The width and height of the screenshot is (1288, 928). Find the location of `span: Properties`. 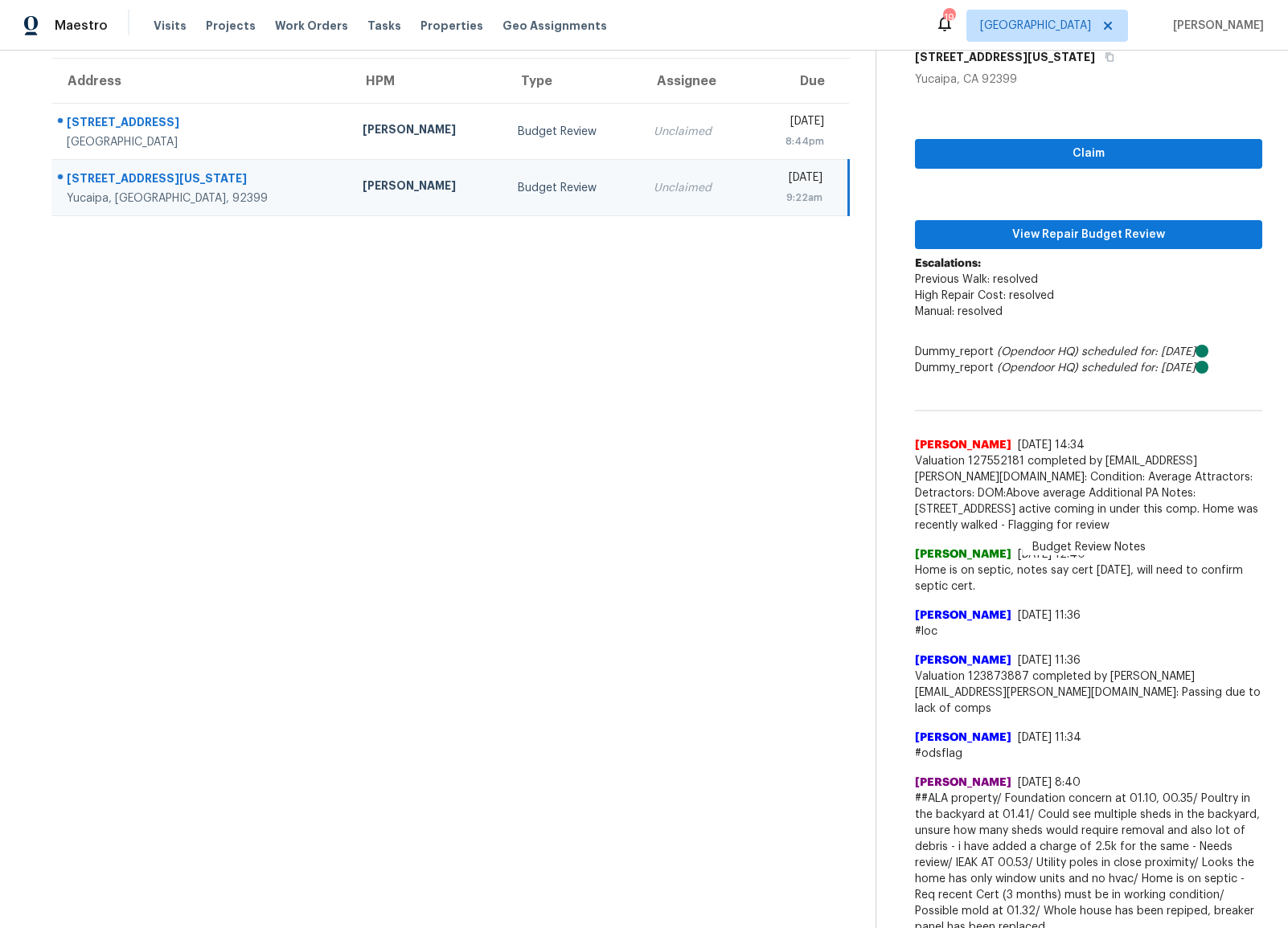

span: Properties is located at coordinates (452, 26).